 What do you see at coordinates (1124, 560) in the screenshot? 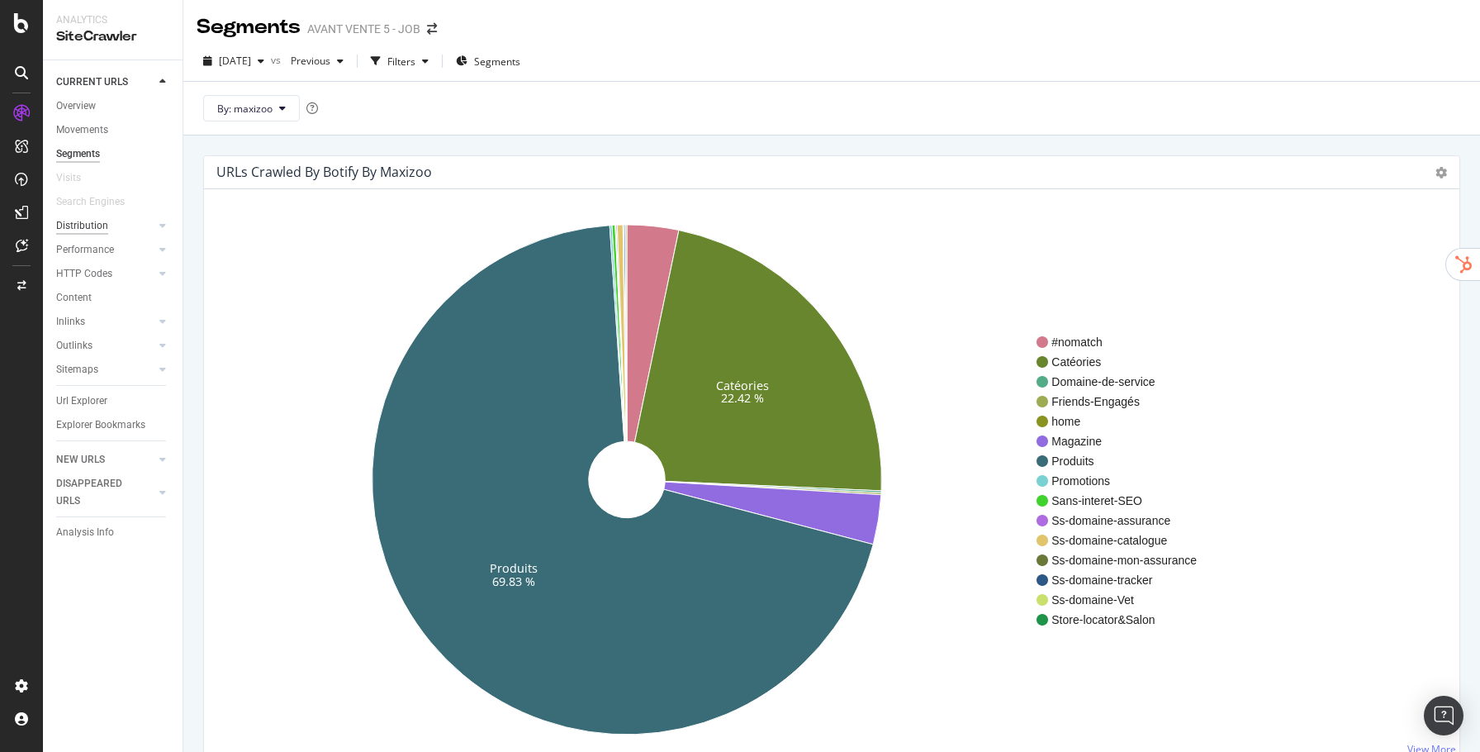
I see `span: Ss-domaine-mon-assurance` at bounding box center [1124, 560].